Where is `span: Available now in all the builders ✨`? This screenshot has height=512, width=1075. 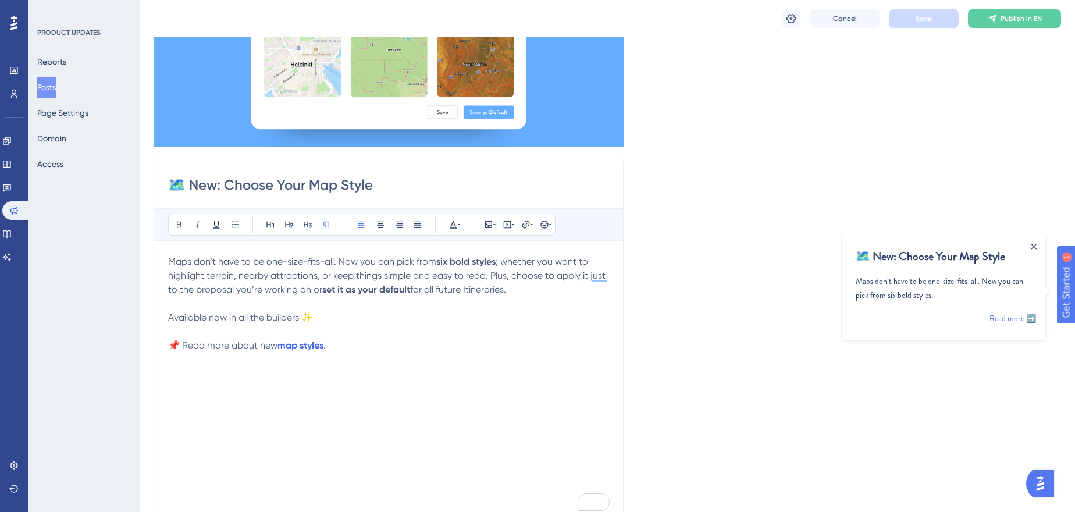
span: Available now in all the builders ✨ is located at coordinates (240, 317).